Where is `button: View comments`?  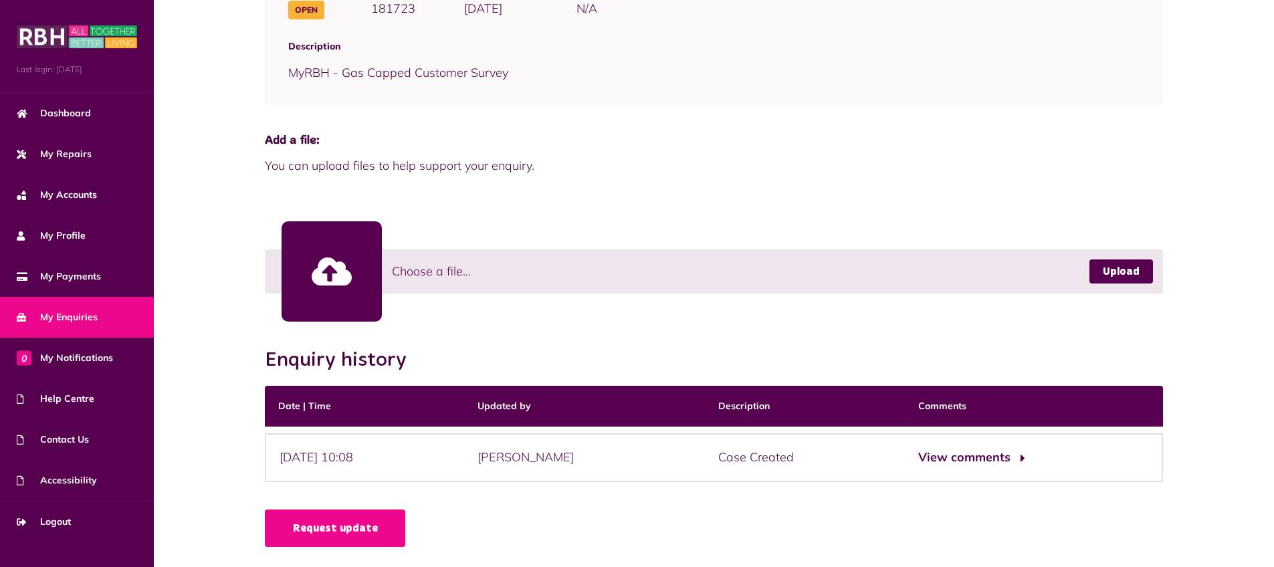 button: View comments is located at coordinates (970, 458).